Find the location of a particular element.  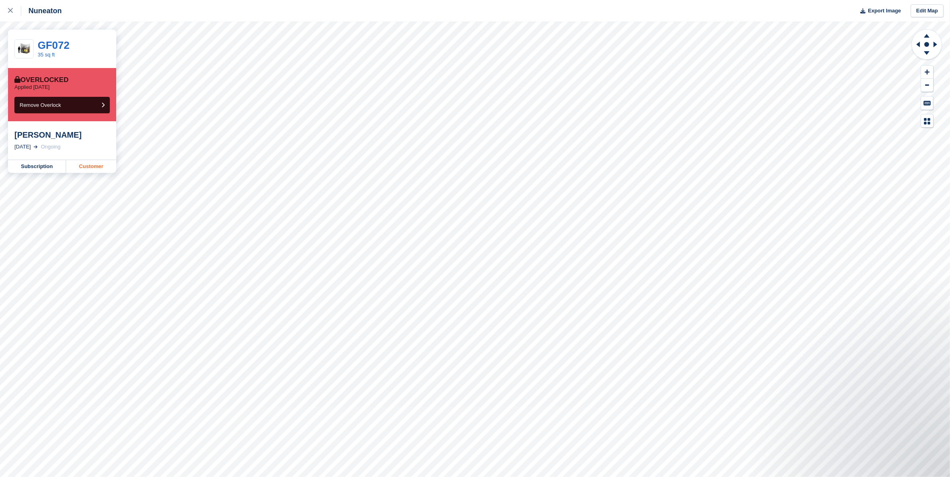

div: Nuneaton is located at coordinates (41, 11).